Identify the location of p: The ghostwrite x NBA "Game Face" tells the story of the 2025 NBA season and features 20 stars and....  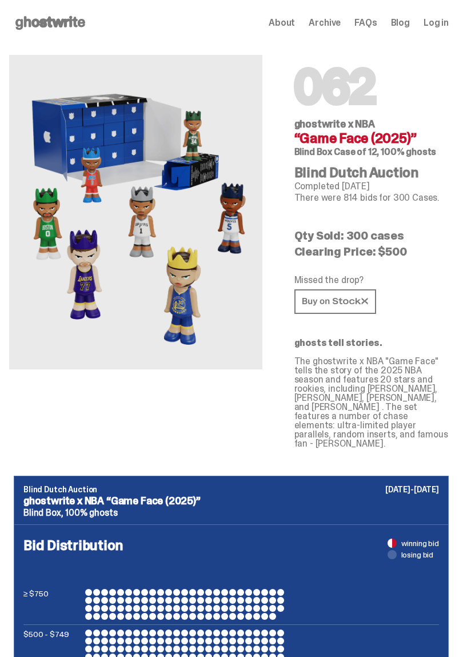
(372, 403).